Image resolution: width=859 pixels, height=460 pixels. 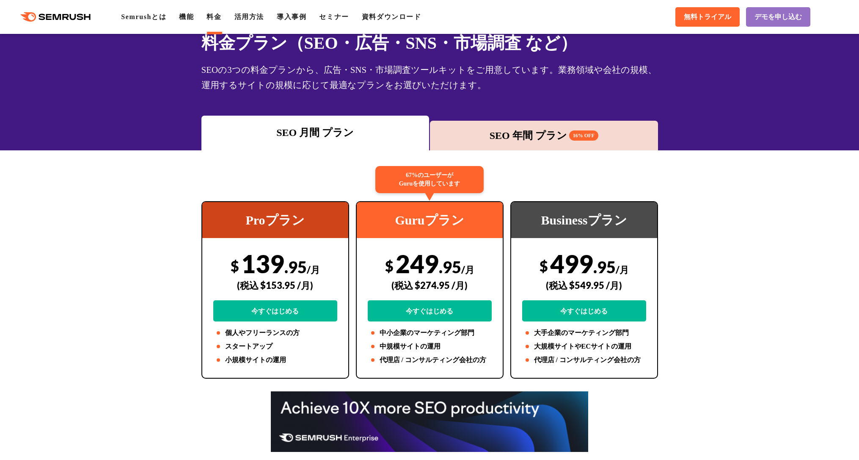 I want to click on span: 無料トライアル, so click(x=708, y=17).